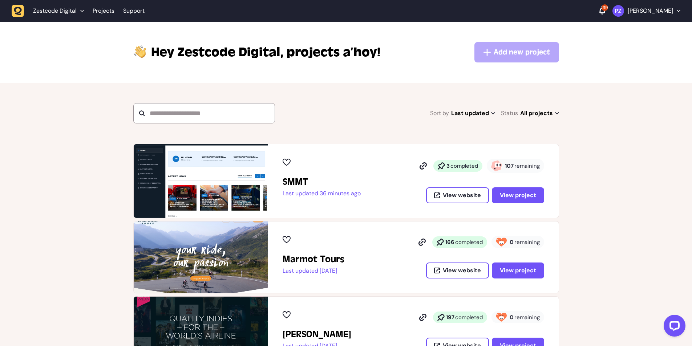 The image size is (692, 346). What do you see at coordinates (450, 317) in the screenshot?
I see `strong: 197` at bounding box center [450, 317].